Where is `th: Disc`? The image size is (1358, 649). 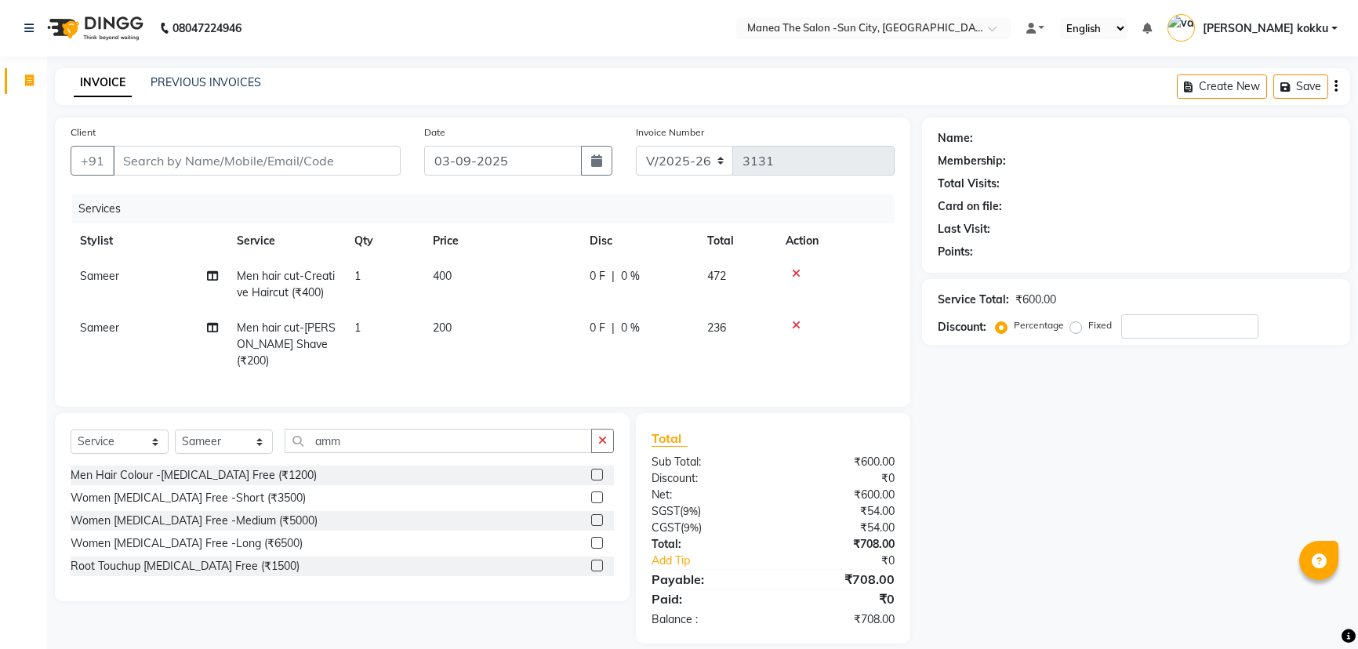
th: Disc is located at coordinates (639, 241).